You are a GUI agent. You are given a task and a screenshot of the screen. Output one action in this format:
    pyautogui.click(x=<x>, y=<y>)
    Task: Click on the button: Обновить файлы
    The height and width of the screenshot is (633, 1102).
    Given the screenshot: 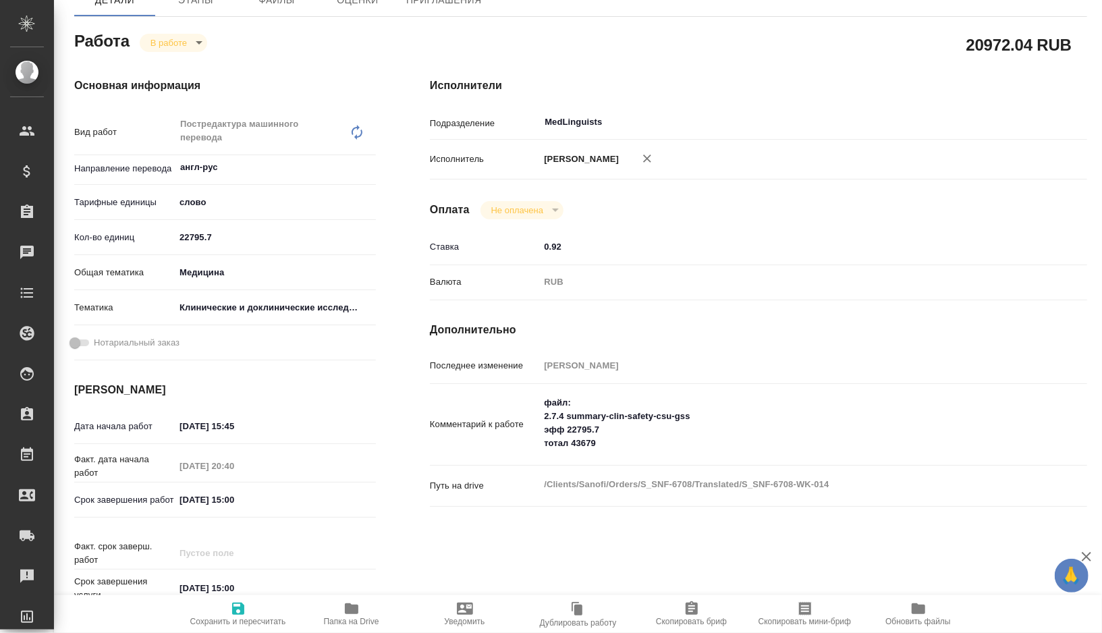 What is the action you would take?
    pyautogui.click(x=918, y=614)
    